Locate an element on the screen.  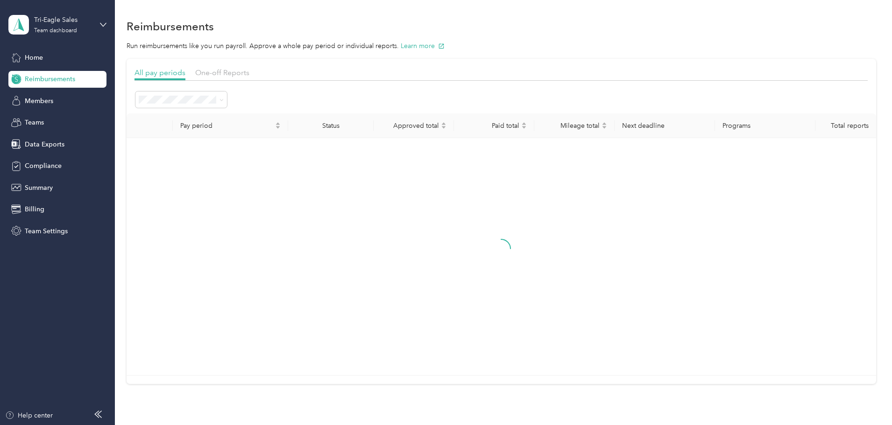
th: Pay period is located at coordinates (230, 126).